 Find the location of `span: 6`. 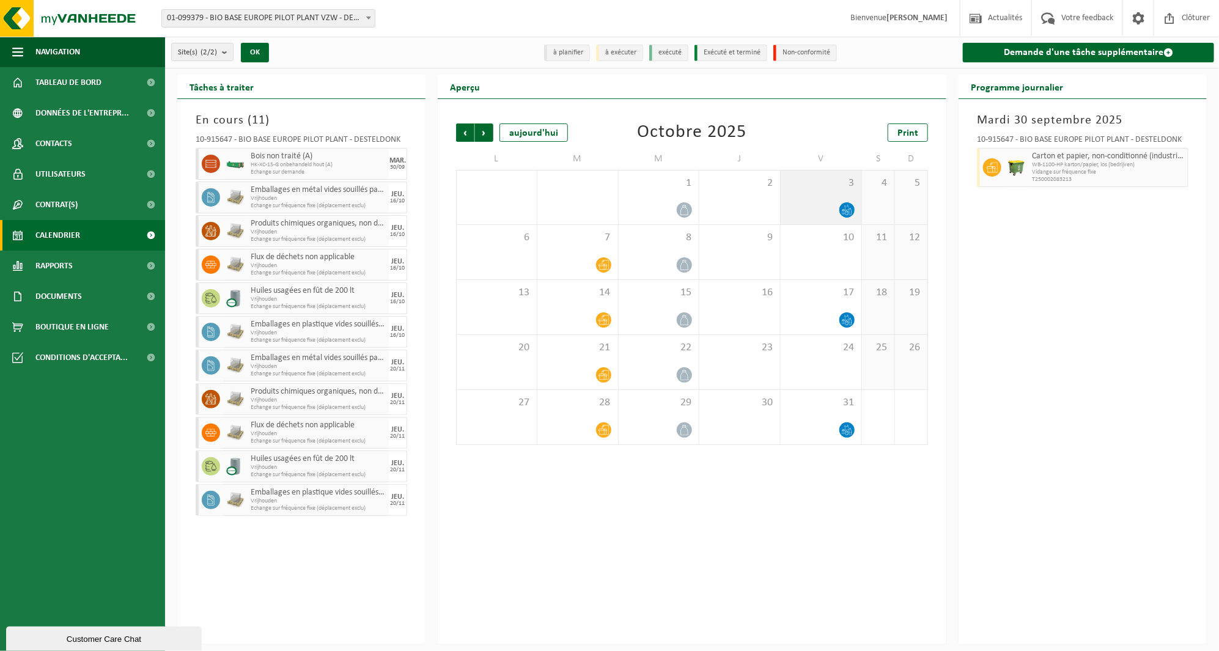

span: 6 is located at coordinates (496, 238).